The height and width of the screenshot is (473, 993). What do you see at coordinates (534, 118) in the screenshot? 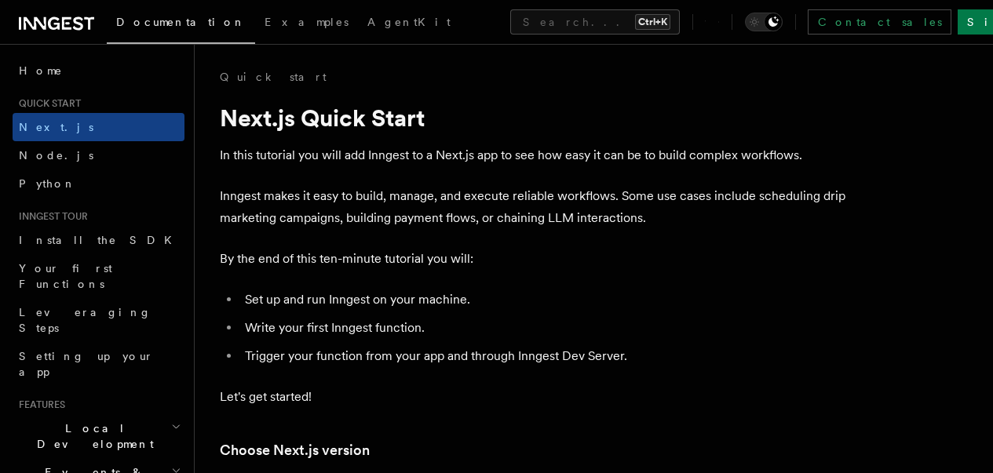
I see `h1: Next.js Quick Start` at bounding box center [534, 118].